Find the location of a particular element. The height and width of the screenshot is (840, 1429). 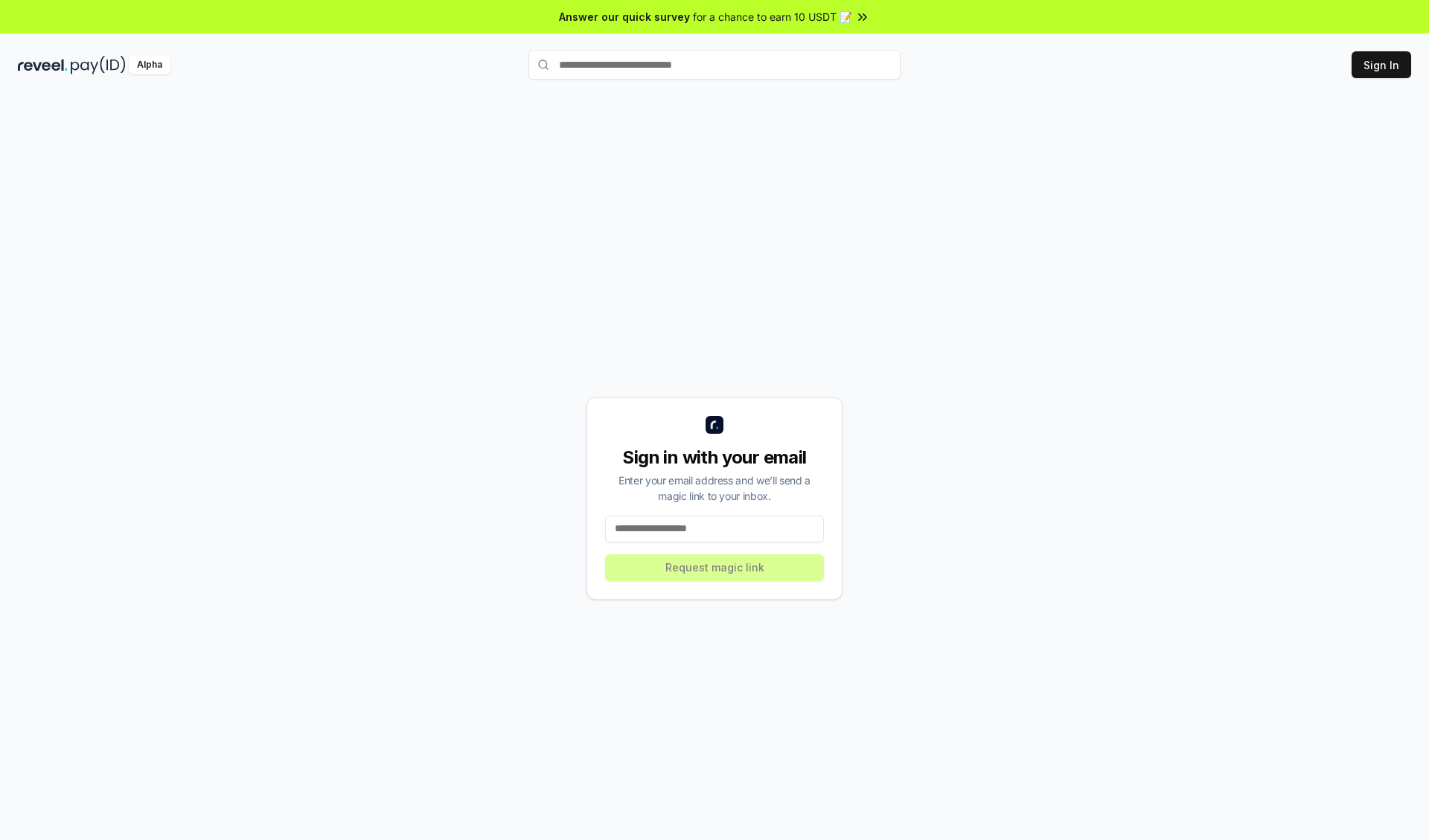

div: Alpha is located at coordinates (150, 65).